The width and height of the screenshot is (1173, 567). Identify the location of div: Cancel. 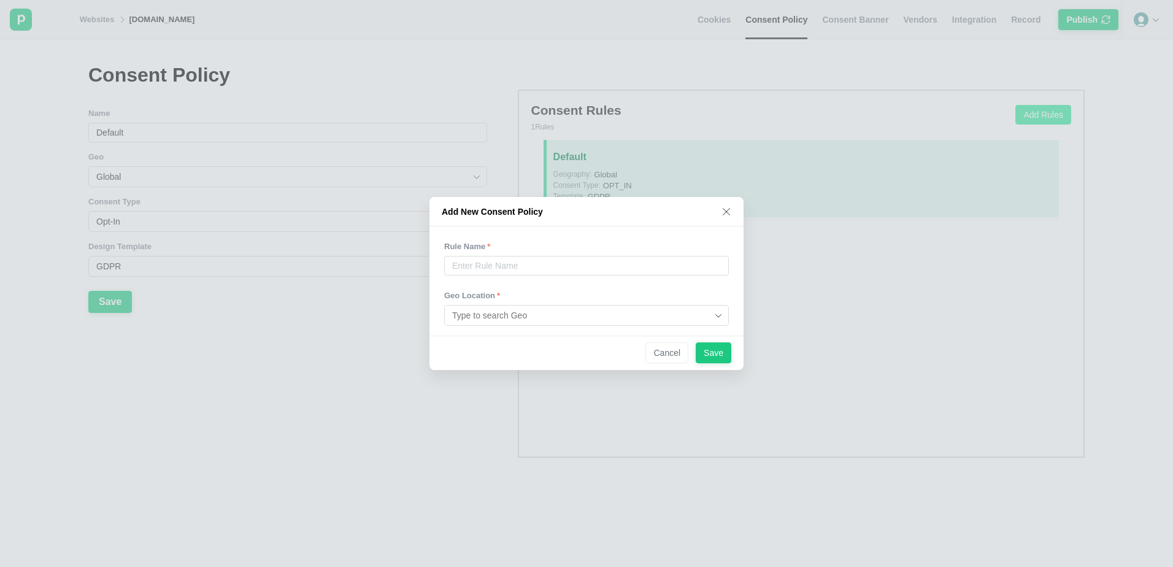
(667, 353).